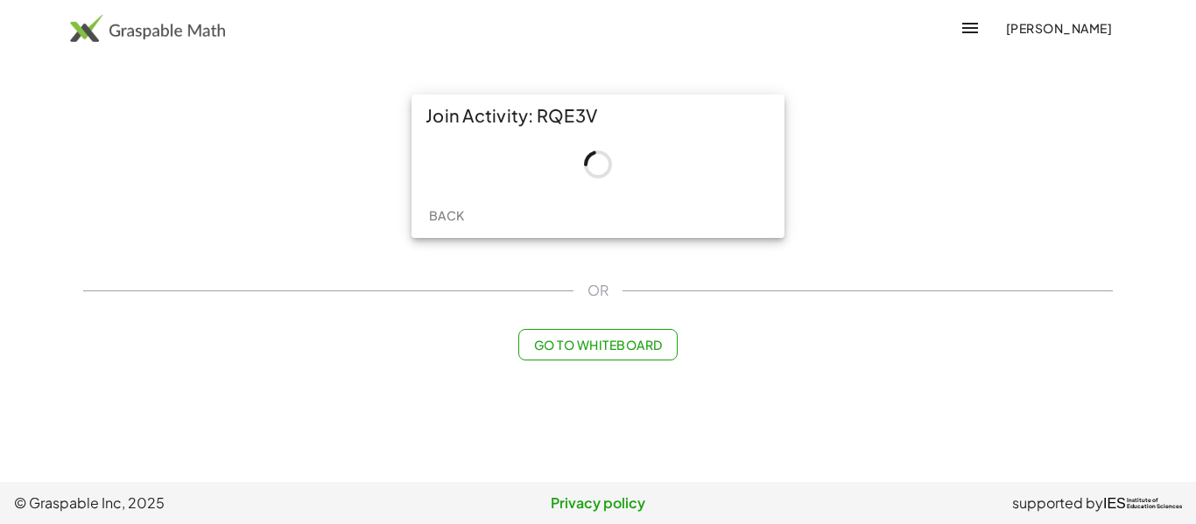 The image size is (1196, 524). I want to click on span: Institute of Education Sciences, so click(1154, 504).